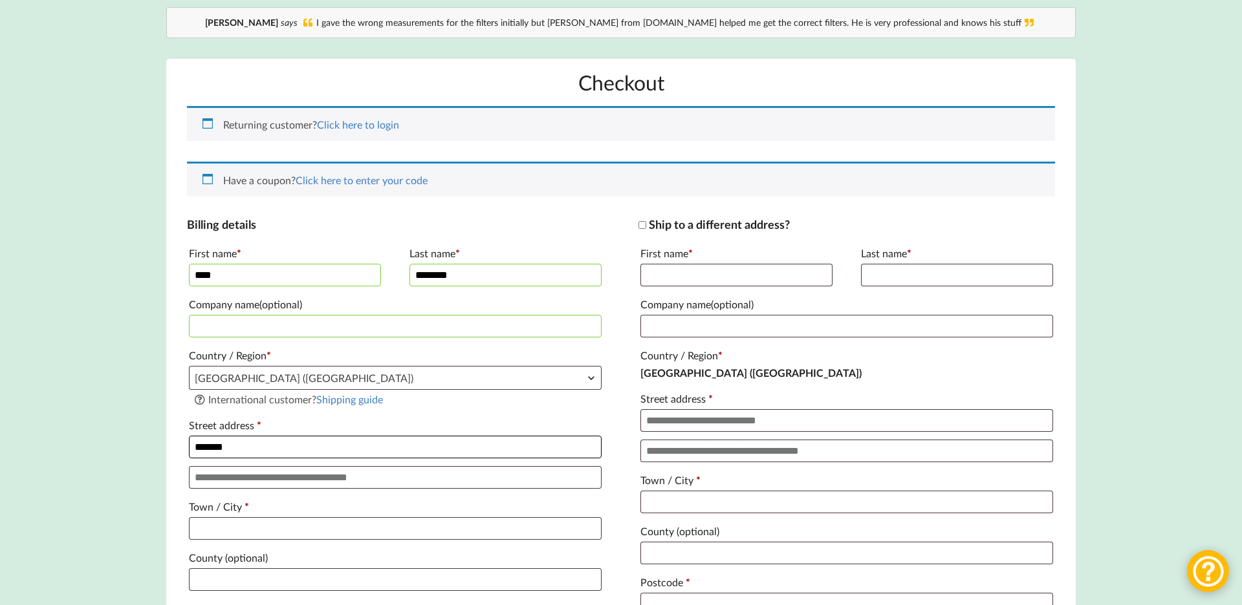 This screenshot has width=1242, height=605. I want to click on a: Shipping guide, so click(349, 399).